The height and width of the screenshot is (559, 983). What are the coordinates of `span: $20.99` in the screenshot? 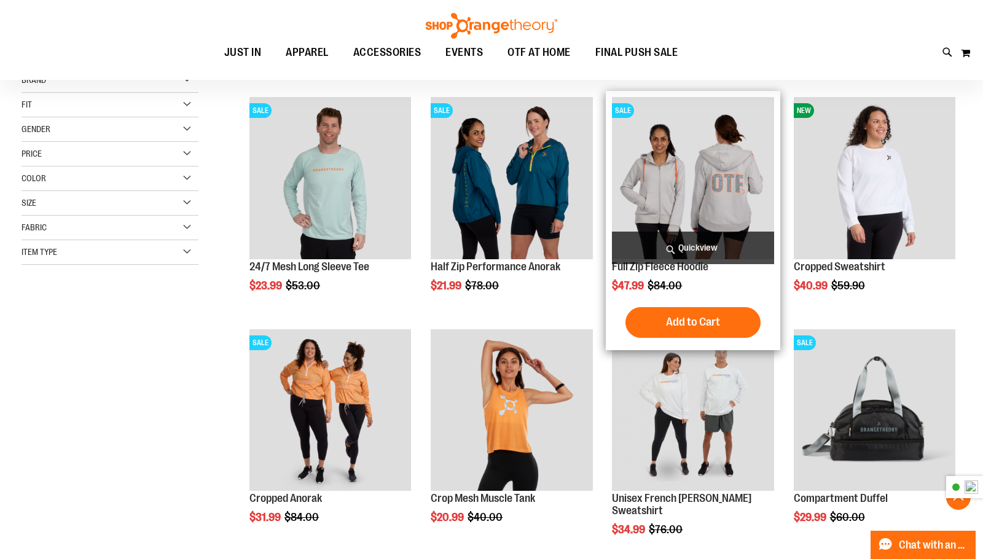 It's located at (448, 517).